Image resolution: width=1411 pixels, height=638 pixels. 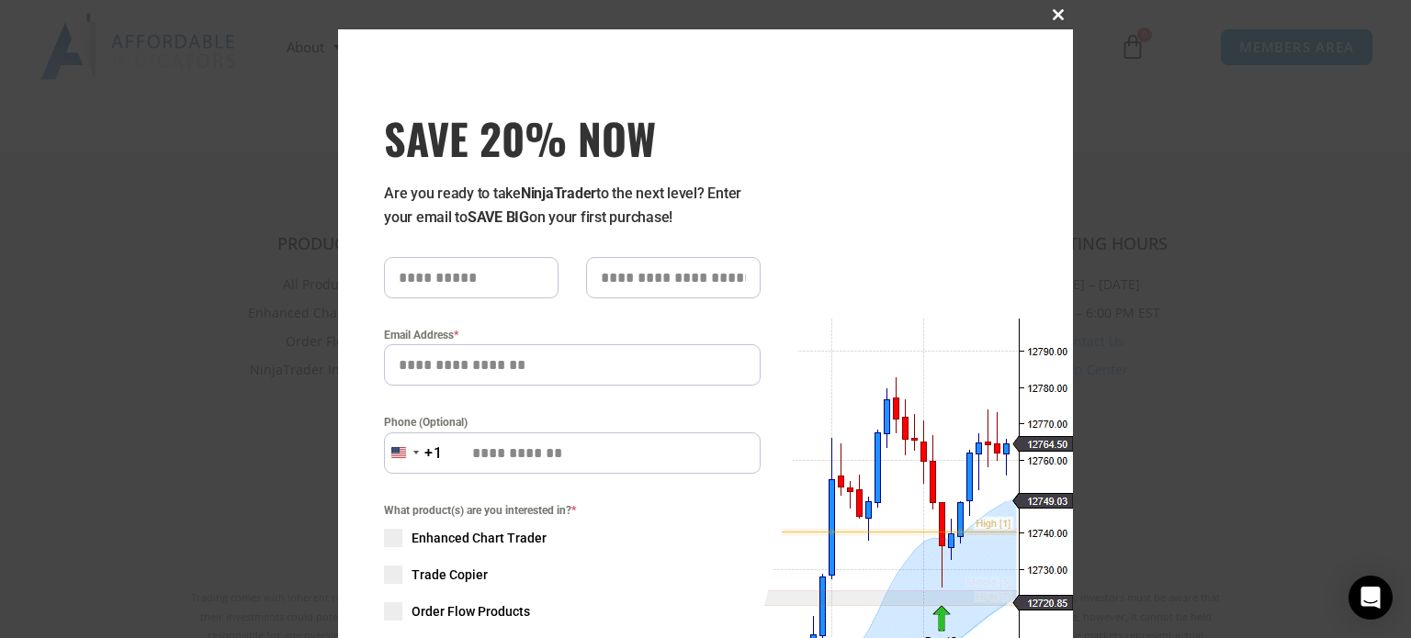 I want to click on label: Order Flow Products, so click(x=572, y=612).